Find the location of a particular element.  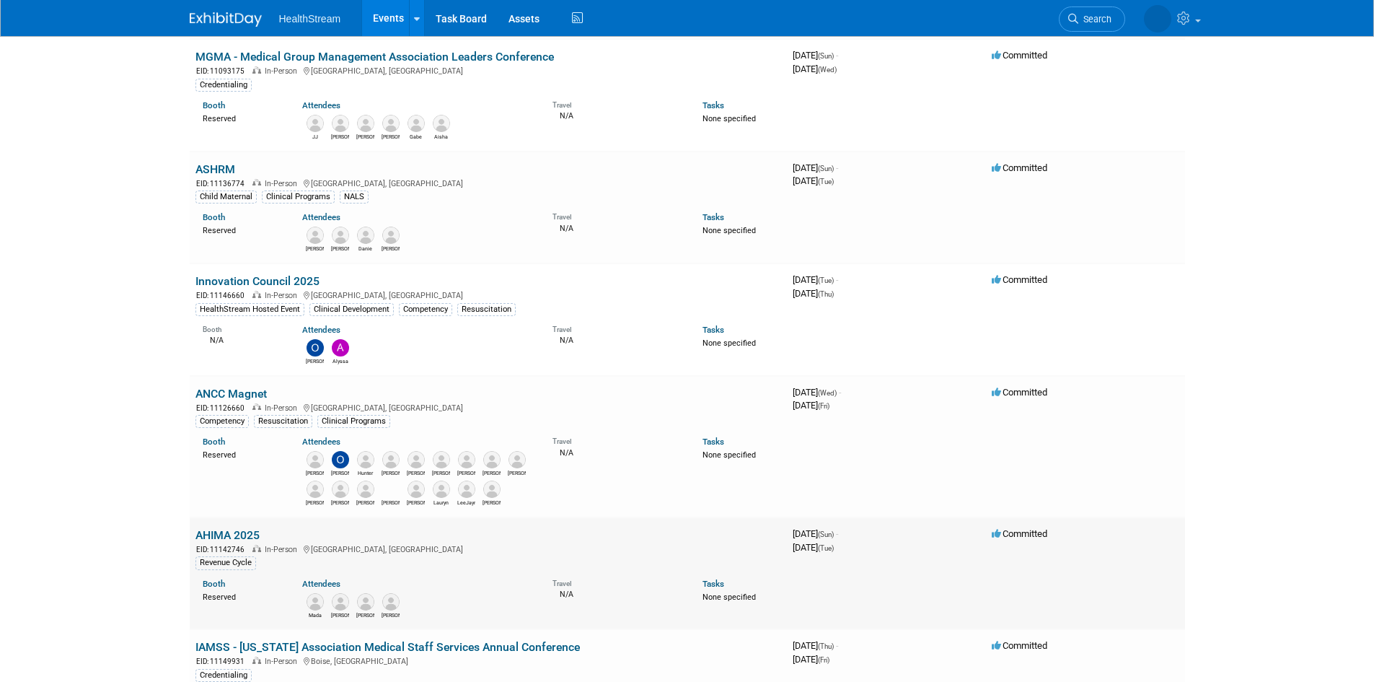

div: Credentialing is located at coordinates (224, 85).